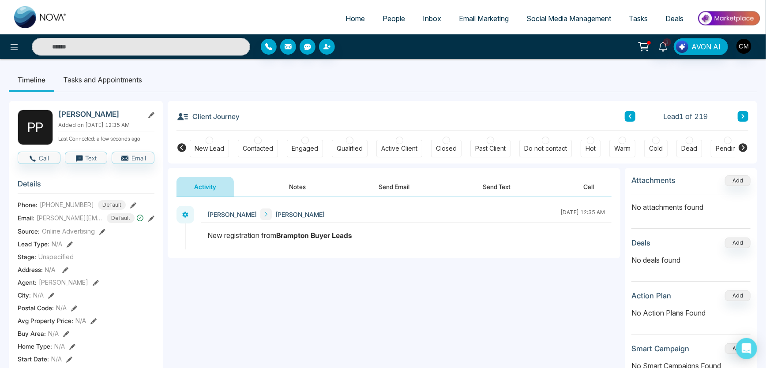 The height and width of the screenshot is (368, 766). I want to click on p: No attachments found, so click(691, 204).